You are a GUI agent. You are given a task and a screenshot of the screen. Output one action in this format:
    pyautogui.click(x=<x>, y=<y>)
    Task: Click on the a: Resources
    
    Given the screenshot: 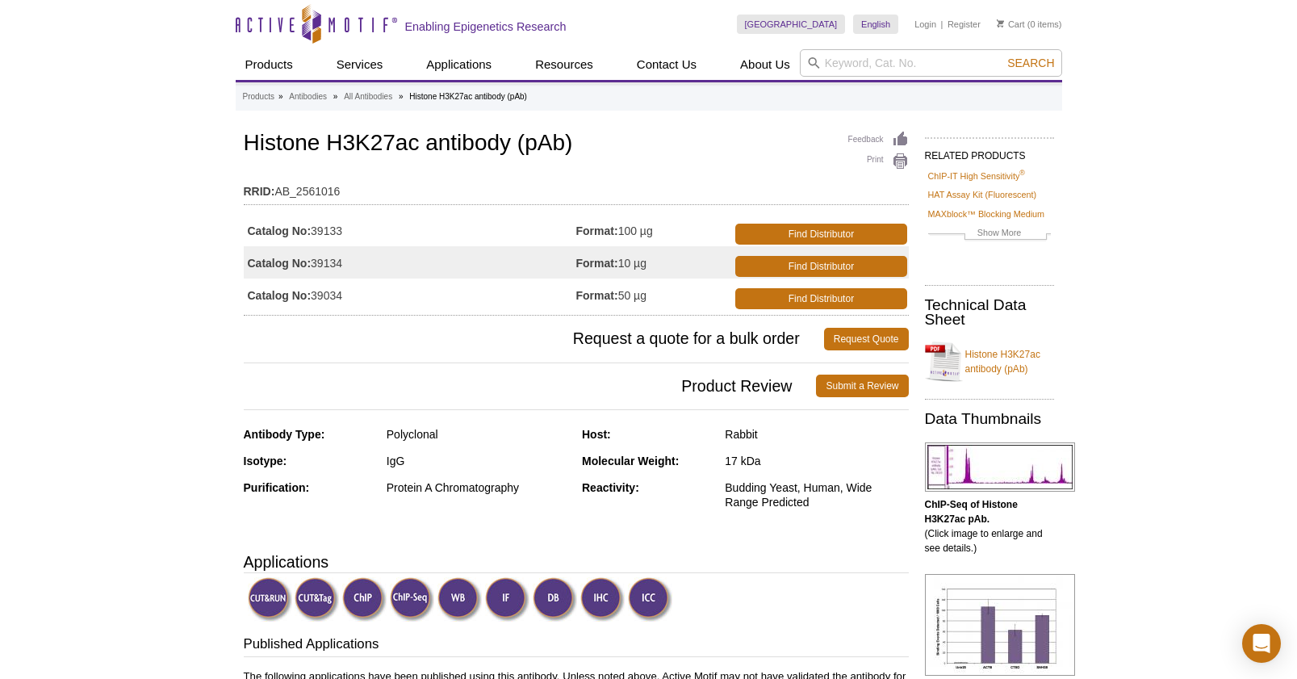 What is the action you would take?
    pyautogui.click(x=564, y=65)
    